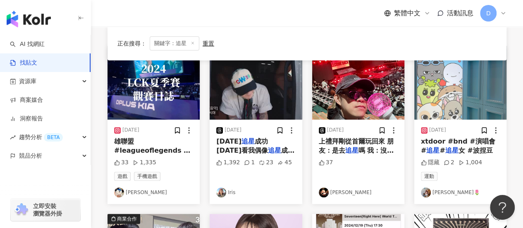 The image size is (523, 228). What do you see at coordinates (285, 163) in the screenshot?
I see `div: 45` at bounding box center [285, 163].